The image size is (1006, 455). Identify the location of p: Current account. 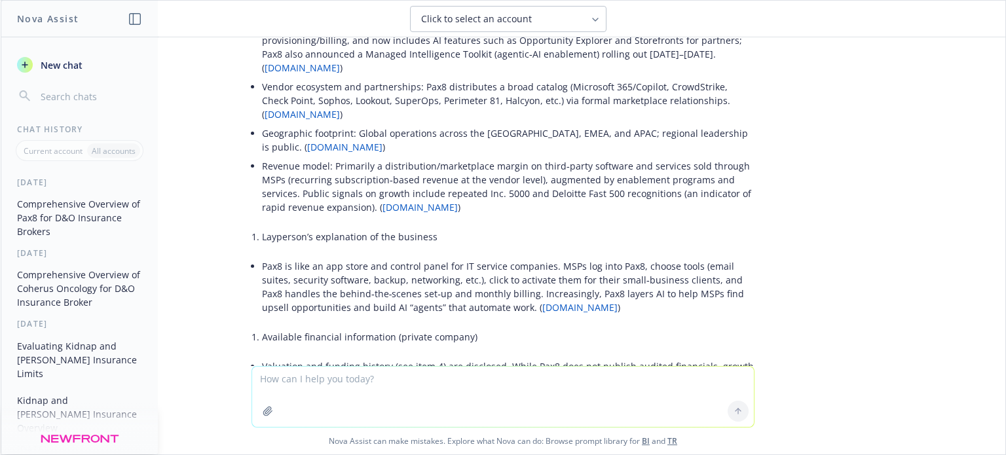
(53, 151).